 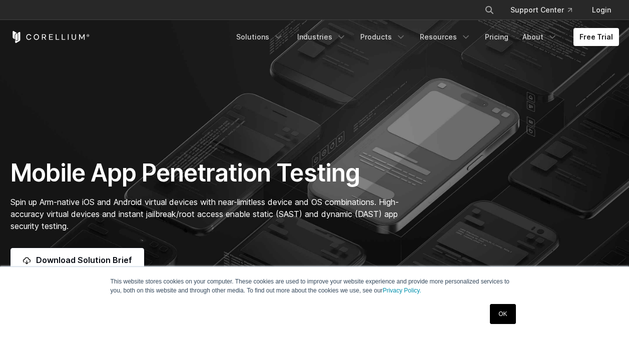 I want to click on p: This website stores cookies on your computer. These cookies are used to improve your website expe..., so click(x=315, y=286).